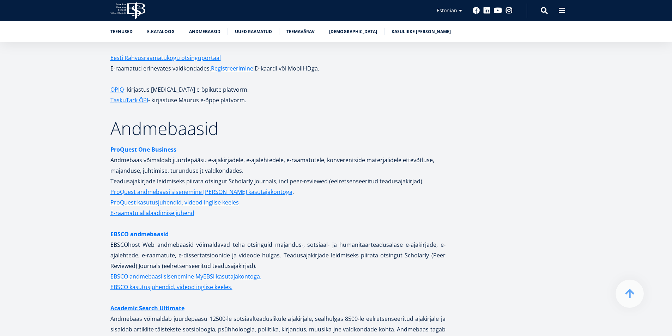 The width and height of the screenshot is (672, 336). What do you see at coordinates (129, 100) in the screenshot?
I see `a: TaskuTark ÕPI` at bounding box center [129, 100].